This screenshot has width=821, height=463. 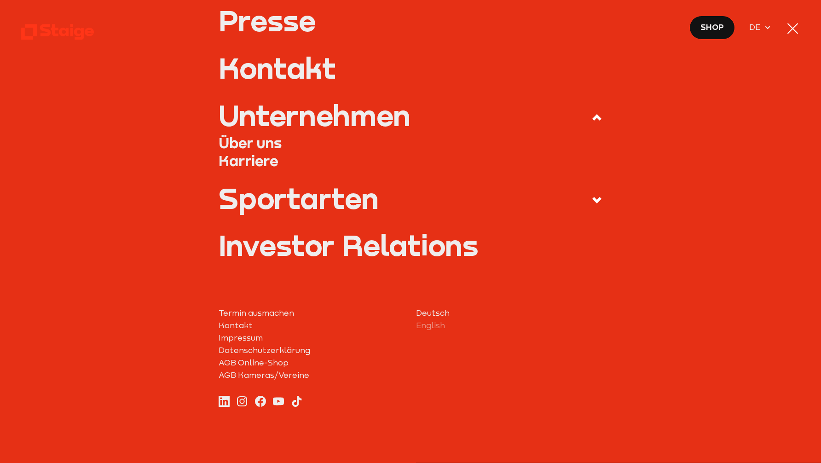 What do you see at coordinates (314, 115) in the screenshot?
I see `div: Unternehmen` at bounding box center [314, 115].